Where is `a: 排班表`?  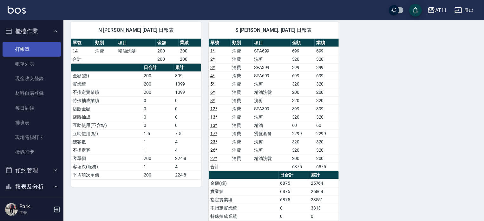
a: 排班表 is located at coordinates (32, 123).